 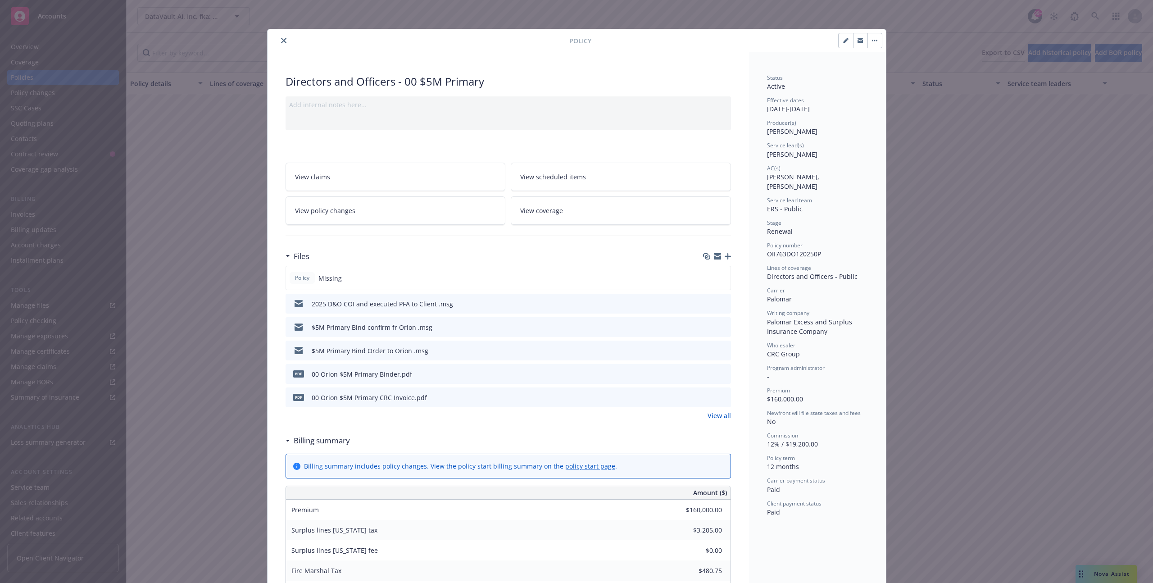 I want to click on div: Billing summary includes policy changes. View the policy start billing summary on the ., so click(x=460, y=466).